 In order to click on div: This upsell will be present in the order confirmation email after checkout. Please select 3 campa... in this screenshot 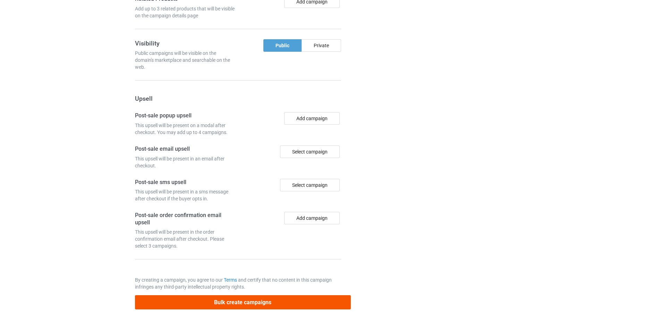, I will do `click(185, 239)`.